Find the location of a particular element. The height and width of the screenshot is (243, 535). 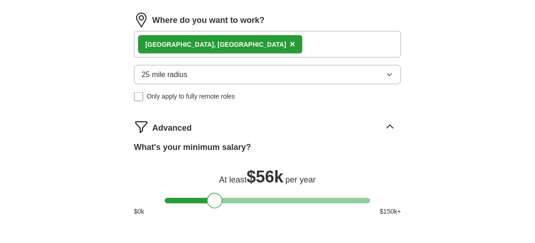

img: location.png is located at coordinates (141, 20).